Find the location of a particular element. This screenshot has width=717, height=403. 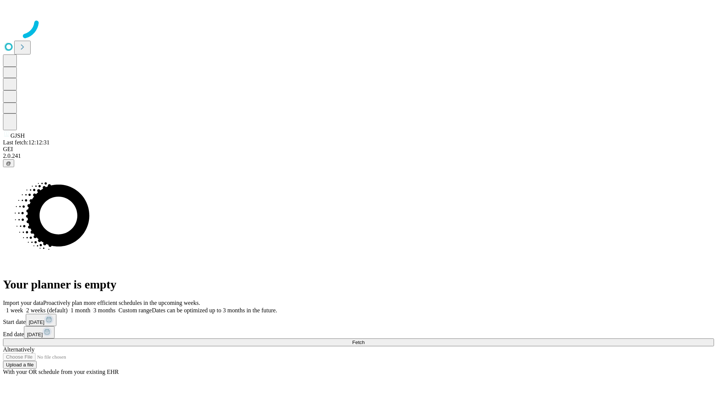

span: 2 weeks (default) is located at coordinates (47, 310).